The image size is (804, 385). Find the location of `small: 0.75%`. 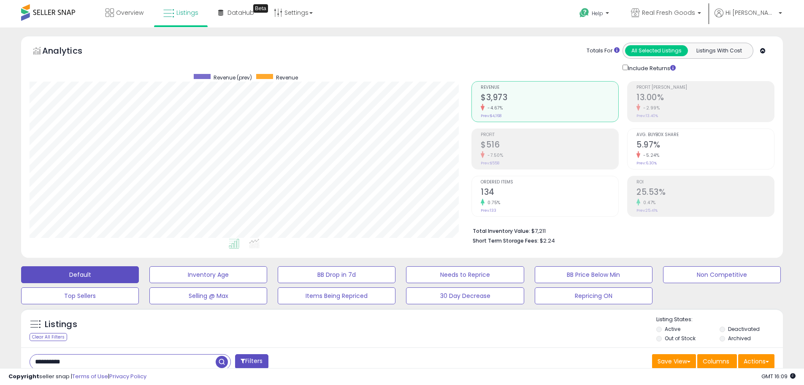

small: 0.75% is located at coordinates (493, 202).